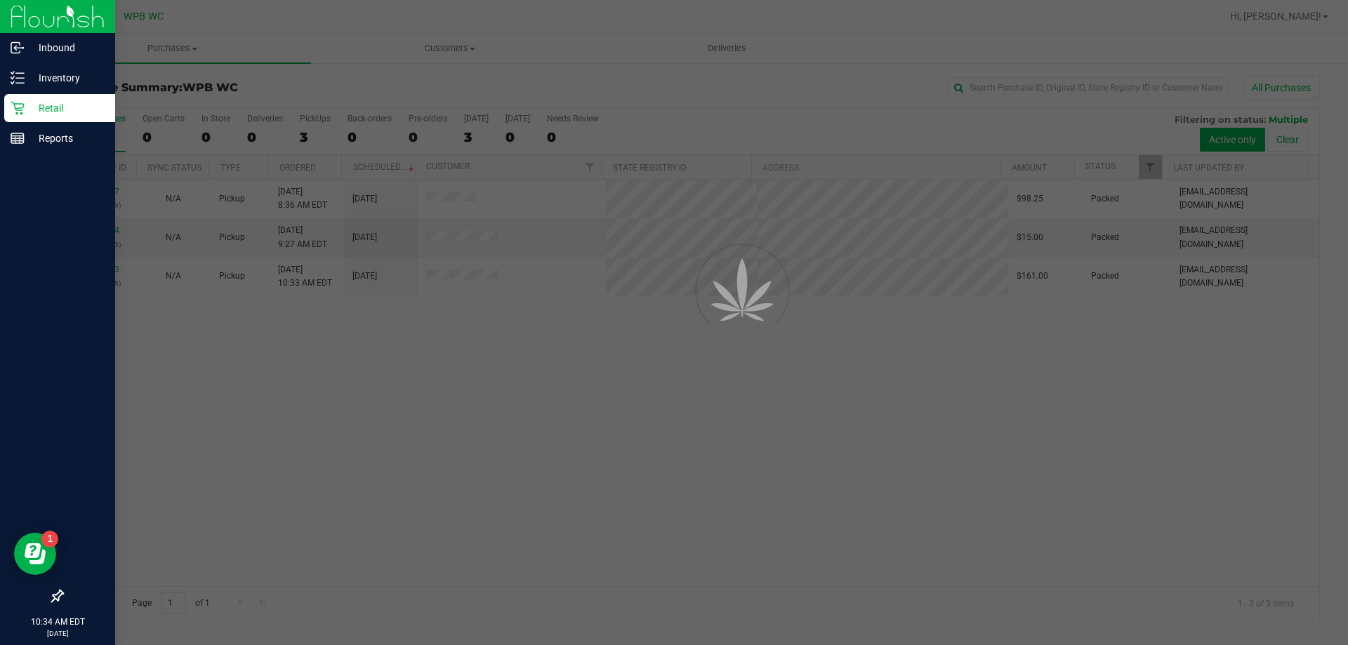 This screenshot has height=645, width=1348. Describe the element at coordinates (58, 622) in the screenshot. I see `p: 10:34 AM EDT` at that location.